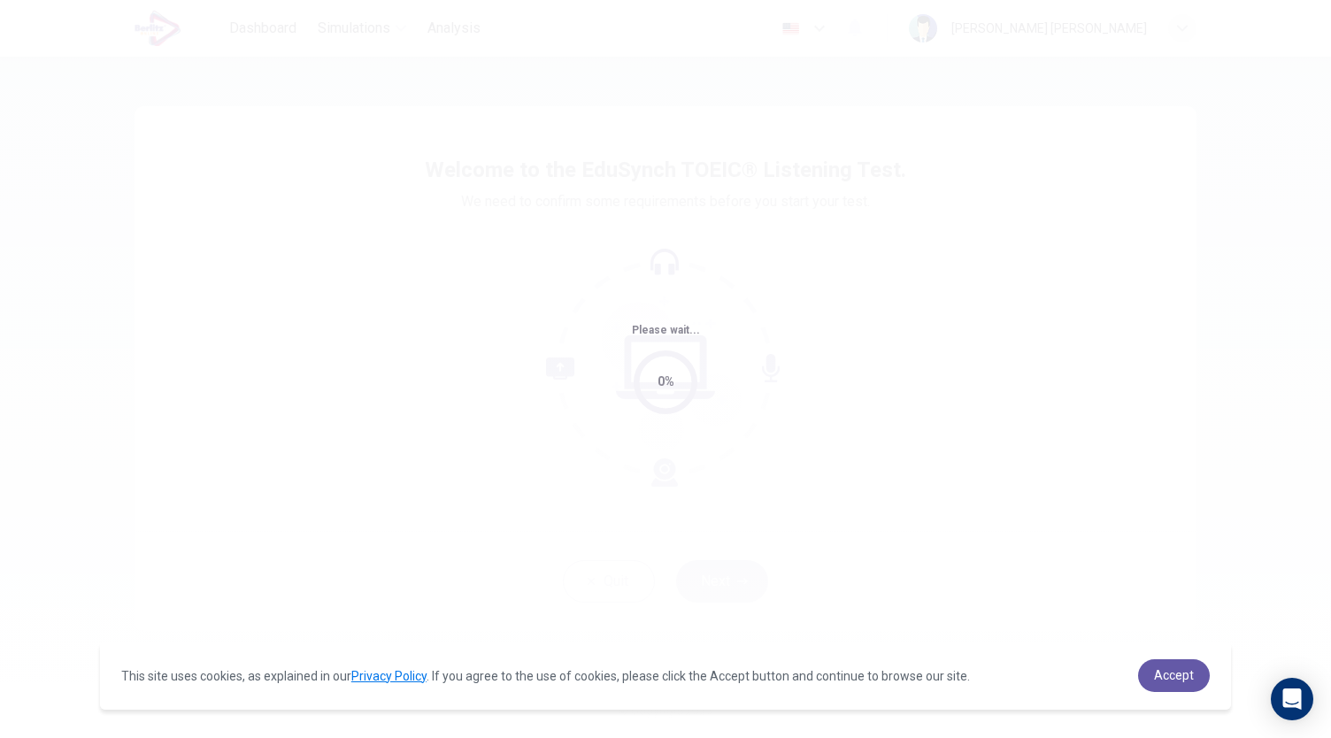  I want to click on div: cookieconsent, so click(665, 675).